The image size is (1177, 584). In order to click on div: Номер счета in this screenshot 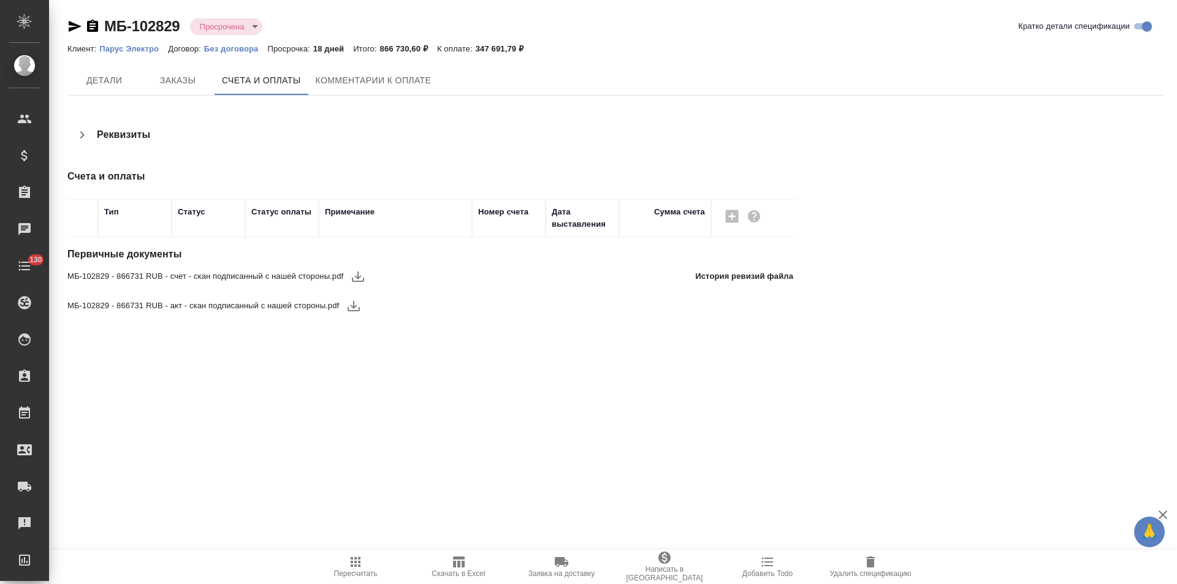, I will do `click(503, 212)`.